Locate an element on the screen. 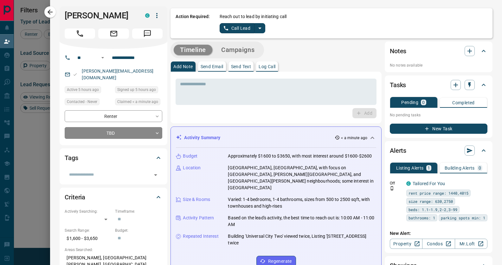  svg: Push Notification Only is located at coordinates (392, 188).